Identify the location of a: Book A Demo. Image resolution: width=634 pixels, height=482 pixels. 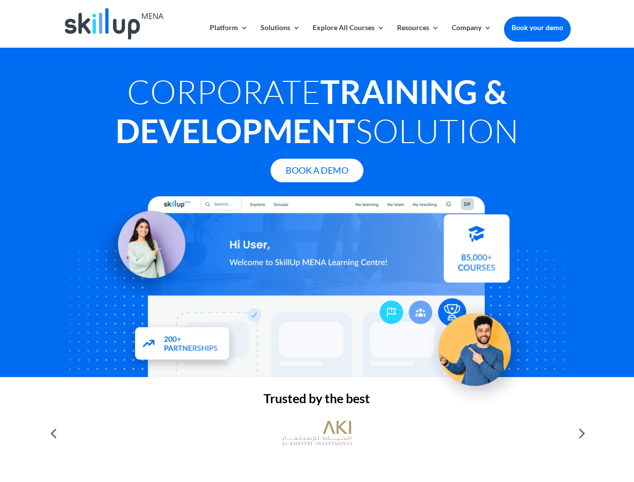
(317, 170).